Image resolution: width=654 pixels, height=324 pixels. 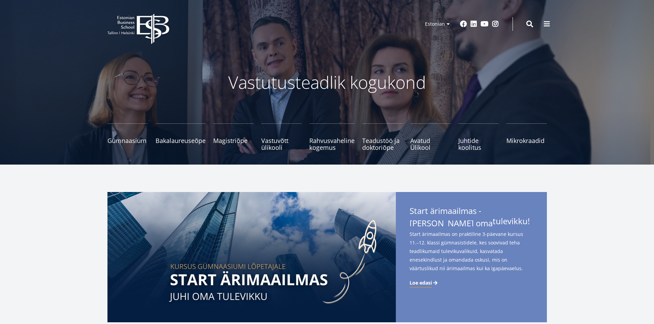 I want to click on span: Magistriõpe, so click(x=233, y=141).